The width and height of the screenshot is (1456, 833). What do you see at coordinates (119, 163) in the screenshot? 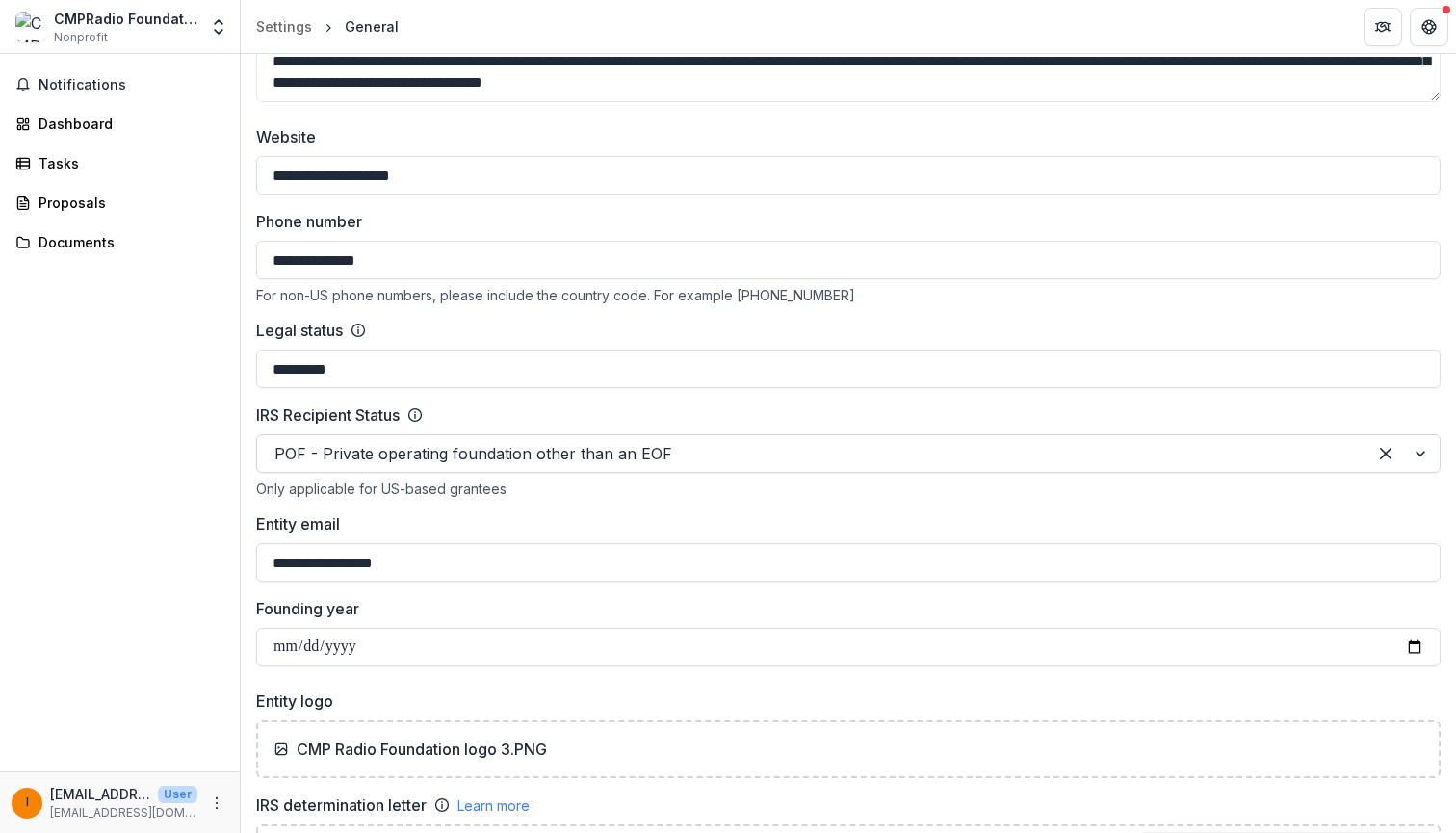
I see `a: Tasks` at bounding box center [119, 163].